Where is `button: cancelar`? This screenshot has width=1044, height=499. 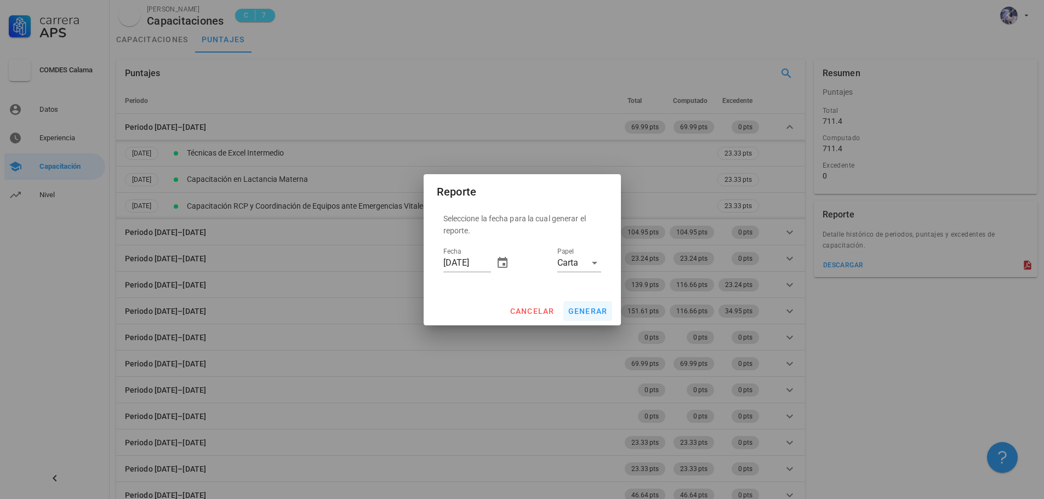
button: cancelar is located at coordinates (531, 311).